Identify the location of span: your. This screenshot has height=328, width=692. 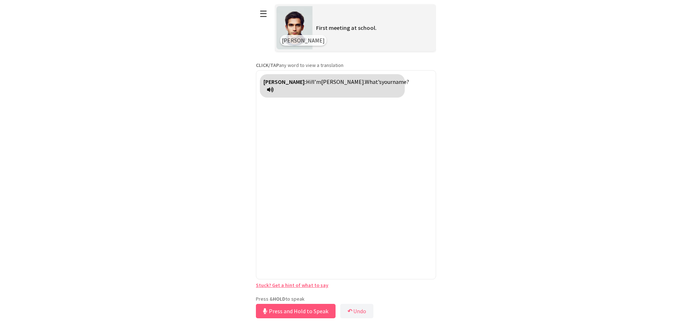
(387, 82).